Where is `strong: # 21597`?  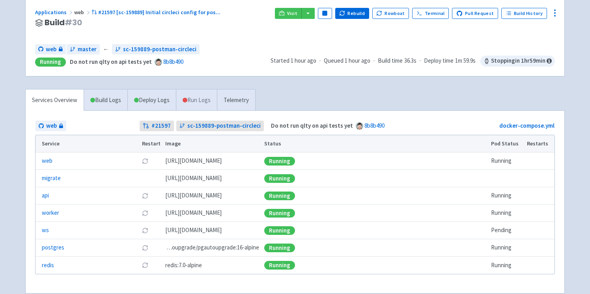 strong: # 21597 is located at coordinates (161, 126).